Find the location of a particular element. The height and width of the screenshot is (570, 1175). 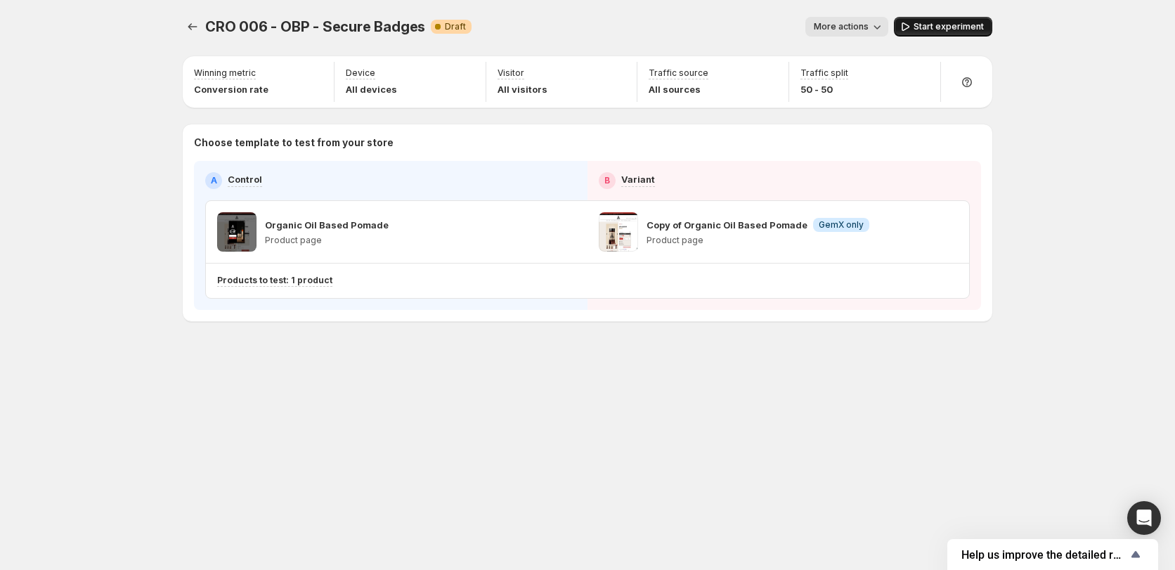

span: Draft is located at coordinates (456, 27).